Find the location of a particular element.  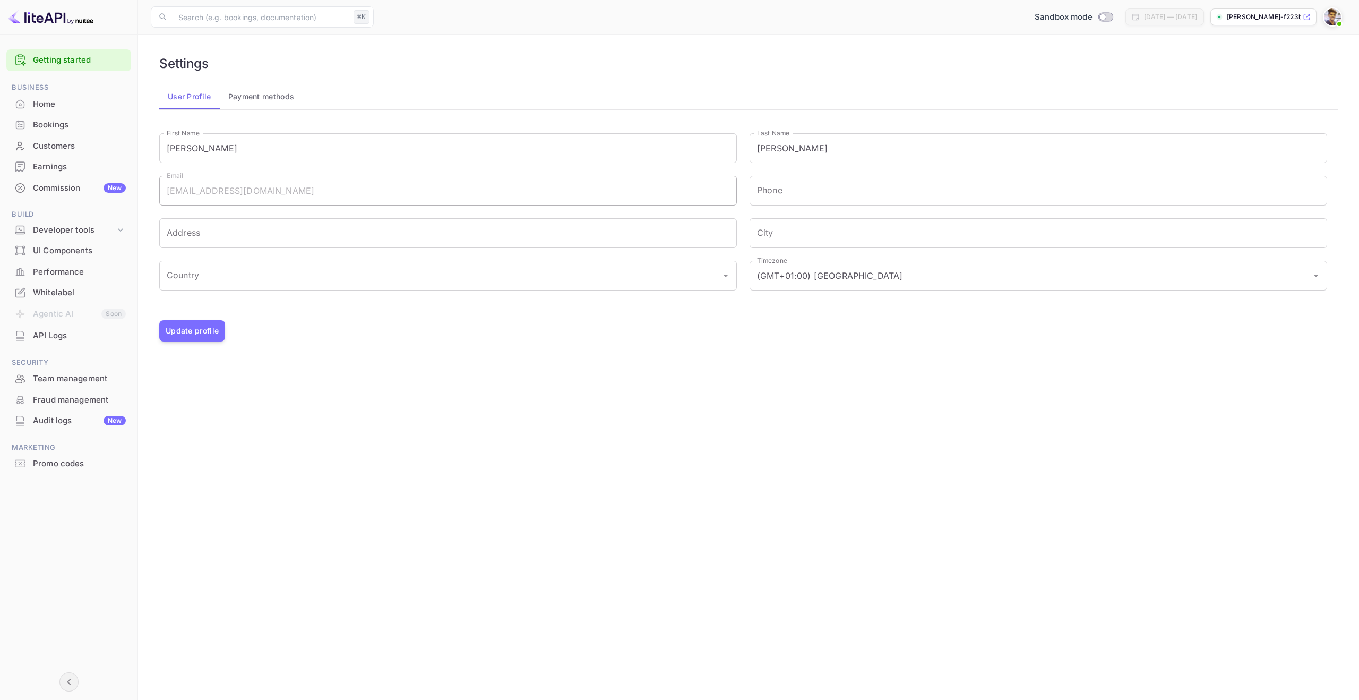

div: Switch to Production mode is located at coordinates (1073, 17).